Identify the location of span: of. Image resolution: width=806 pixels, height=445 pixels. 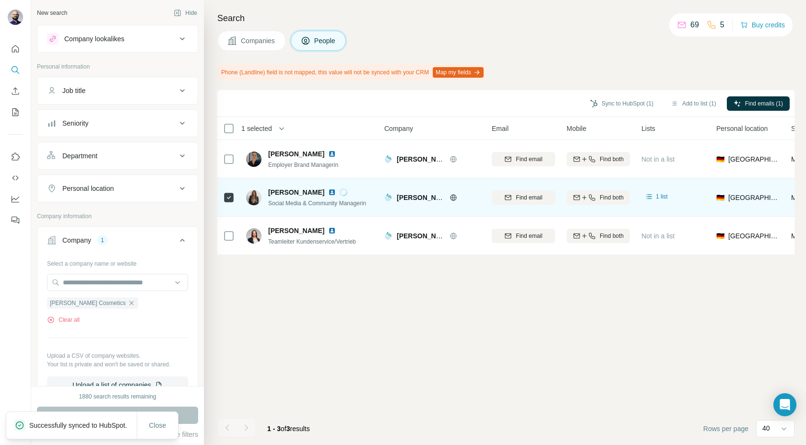
(284, 429).